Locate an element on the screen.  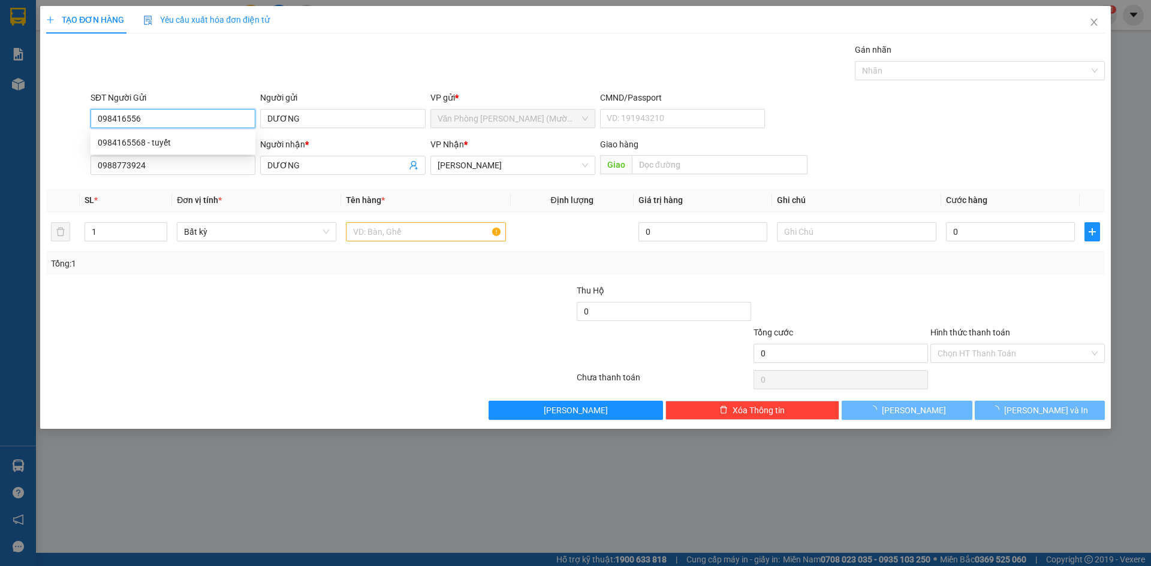
input: Dọc đường is located at coordinates (719, 165).